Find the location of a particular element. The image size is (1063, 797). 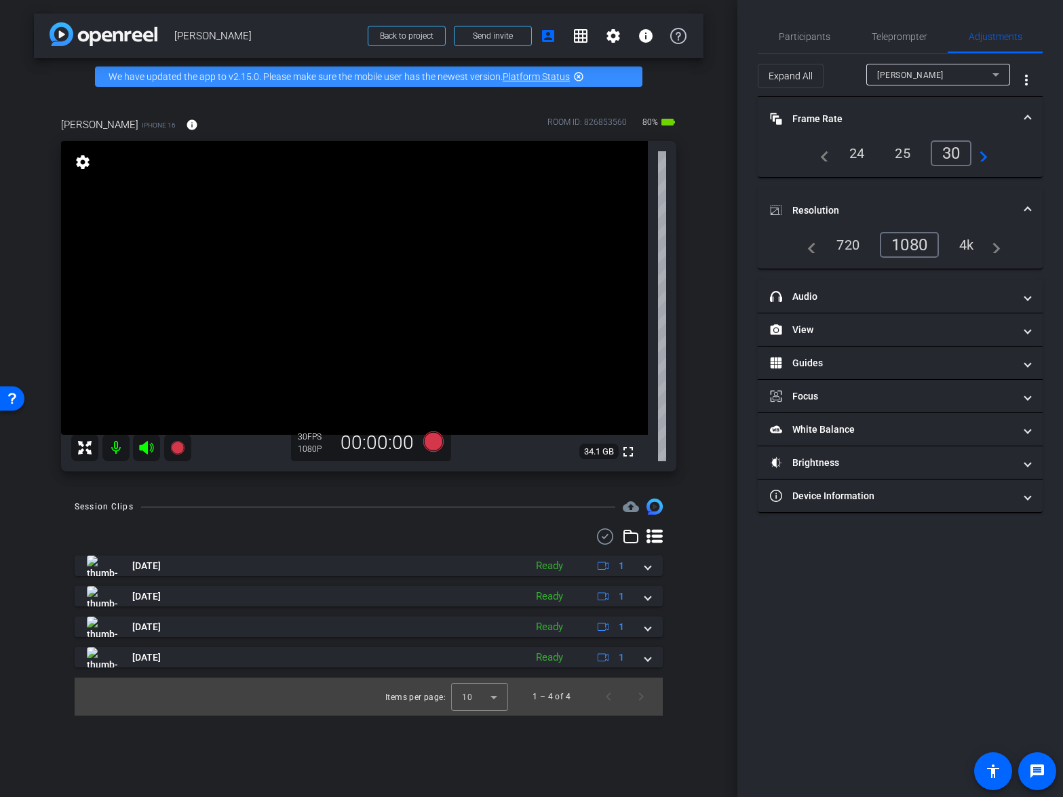

mat-panel-title: View is located at coordinates (892, 330).